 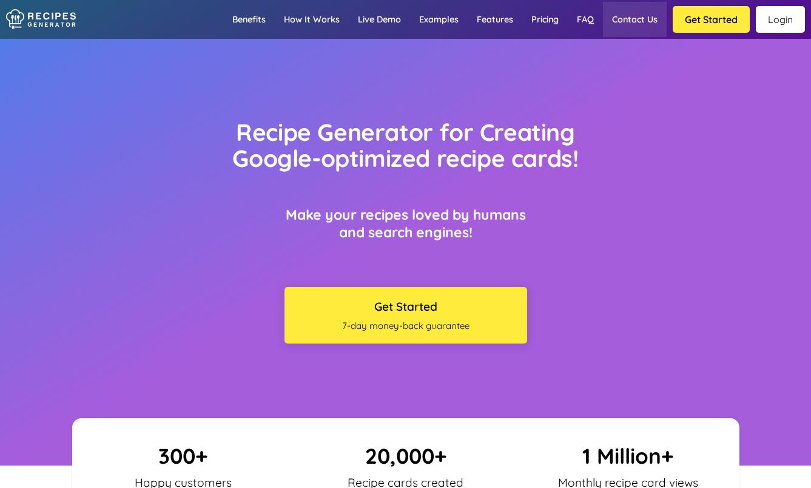 What do you see at coordinates (406, 325) in the screenshot?
I see `span: 7-day money-back guarantee` at bounding box center [406, 325].